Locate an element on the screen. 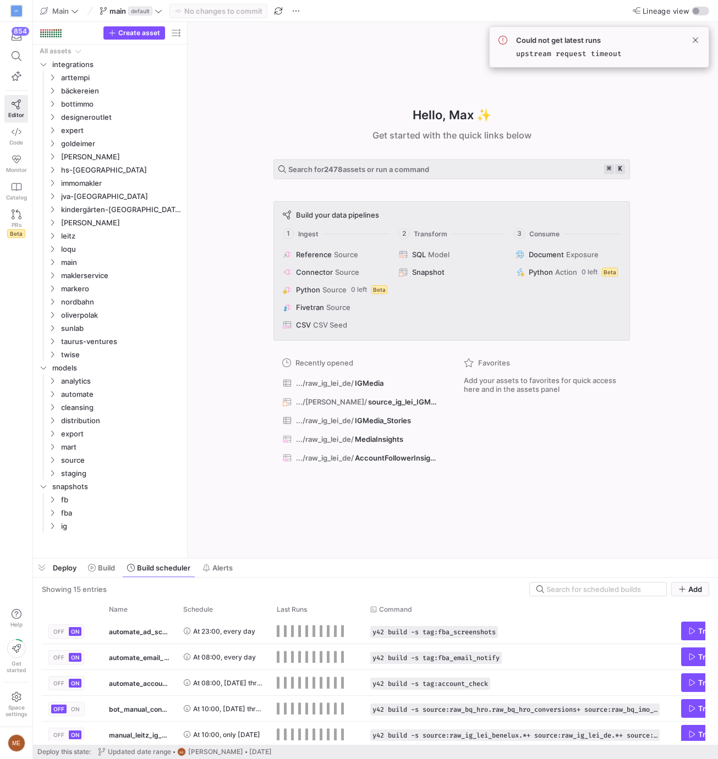 The image size is (718, 759). div: Get started with the quick links below is located at coordinates (451, 135).